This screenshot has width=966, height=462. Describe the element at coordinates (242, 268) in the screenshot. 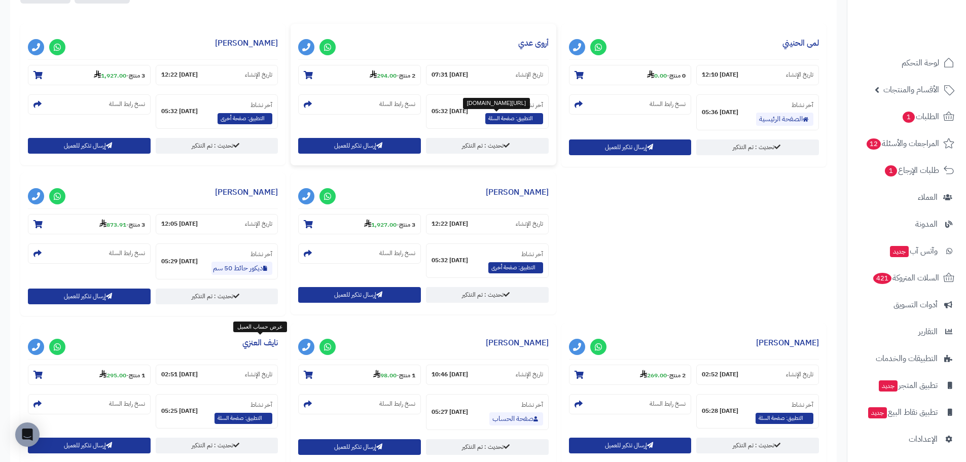

I see `a: ديكور حائط 50 سم` at that location.